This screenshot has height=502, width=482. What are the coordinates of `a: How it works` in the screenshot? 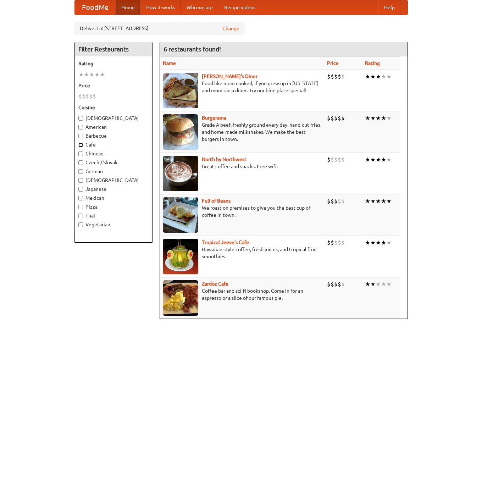 It's located at (161, 7).